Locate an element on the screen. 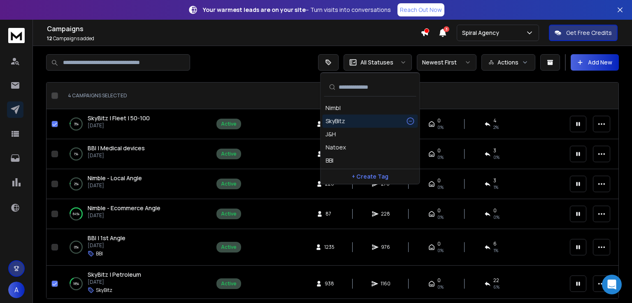 The width and height of the screenshot is (632, 303). a: SkyBitz | Fleet | 50-100 is located at coordinates (118, 118).